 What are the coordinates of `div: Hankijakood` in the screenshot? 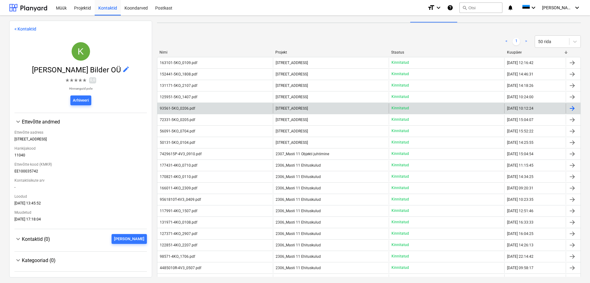 It's located at (81, 148).